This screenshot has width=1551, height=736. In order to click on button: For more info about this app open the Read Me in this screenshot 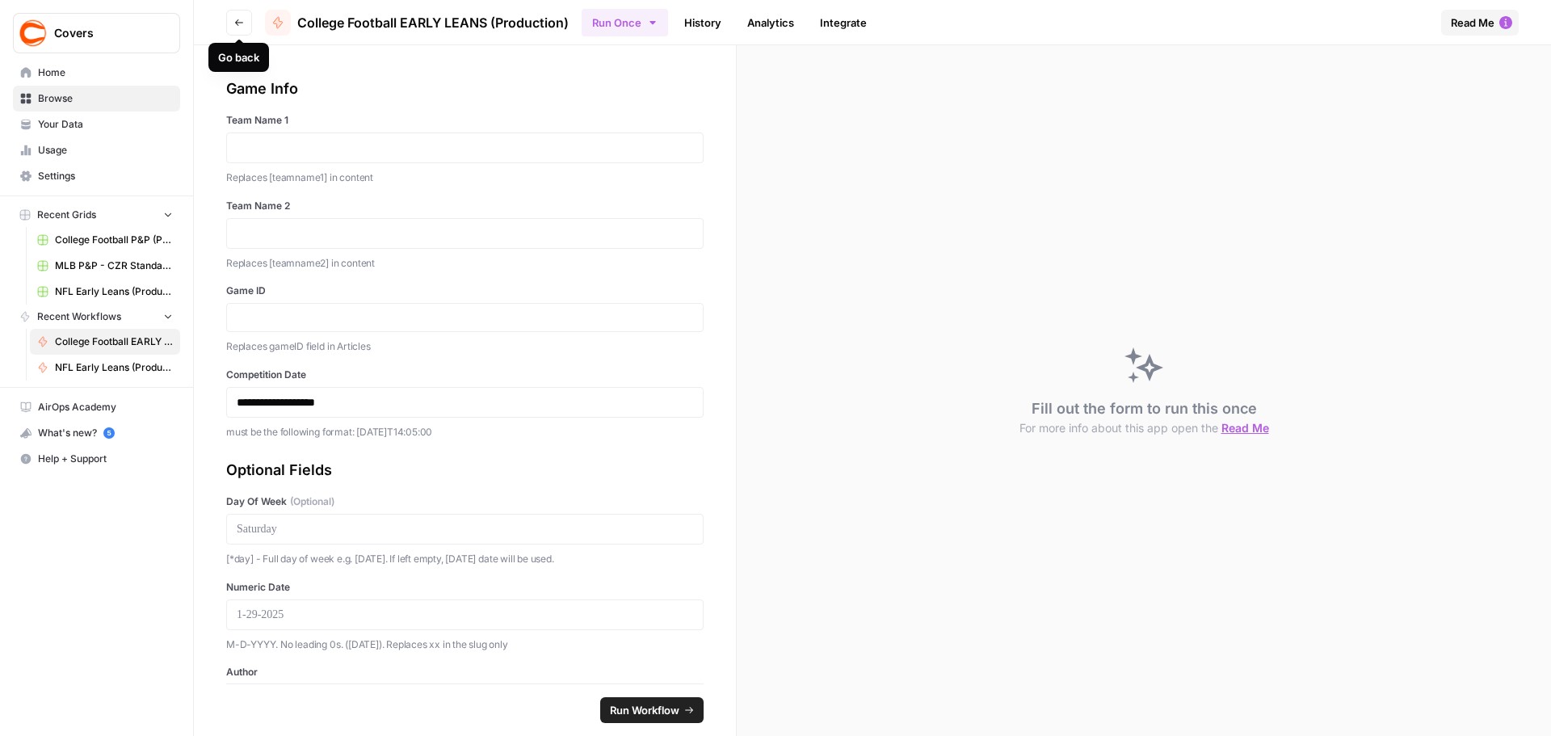, I will do `click(1144, 428)`.